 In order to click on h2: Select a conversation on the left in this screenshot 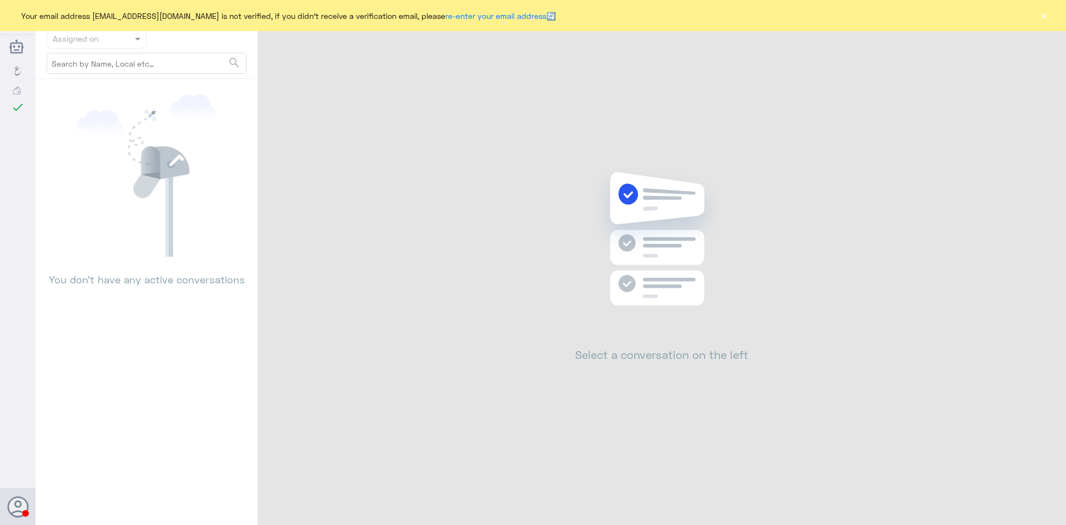, I will do `click(662, 354)`.